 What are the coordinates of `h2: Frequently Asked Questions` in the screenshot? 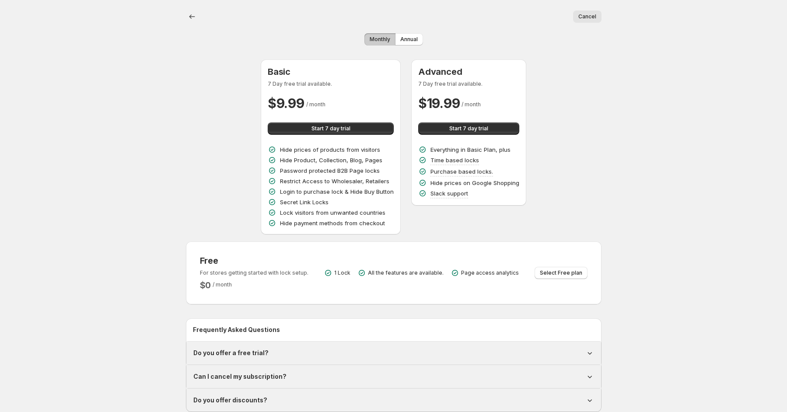 It's located at (394, 330).